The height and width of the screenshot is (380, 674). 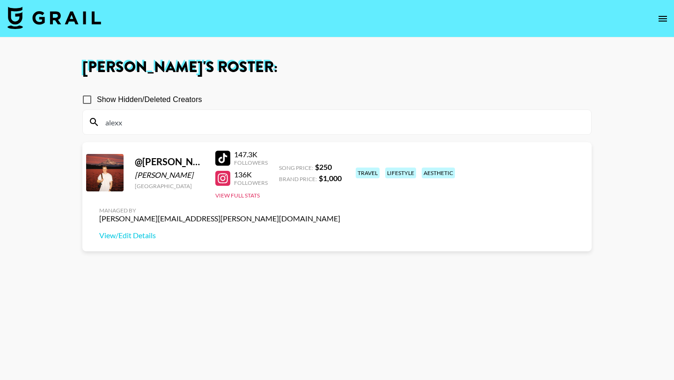 What do you see at coordinates (323, 167) in the screenshot?
I see `strong: $ 250` at bounding box center [323, 167].